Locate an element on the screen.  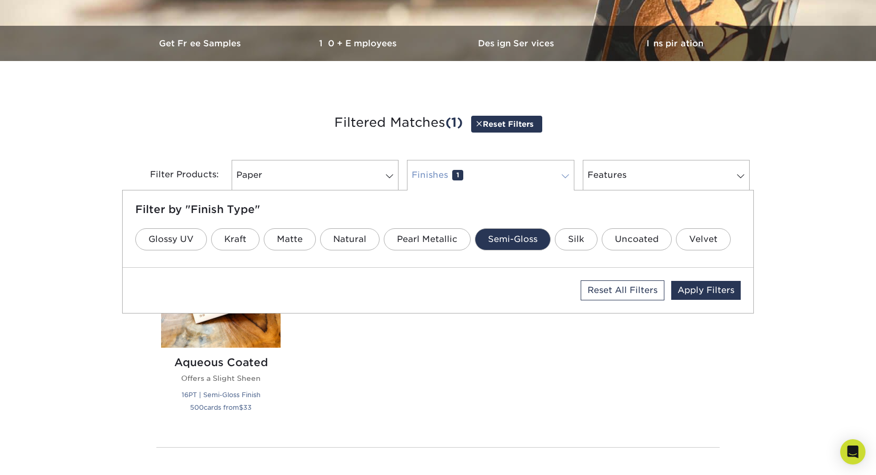
a: 10+ Employees is located at coordinates (359, 43).